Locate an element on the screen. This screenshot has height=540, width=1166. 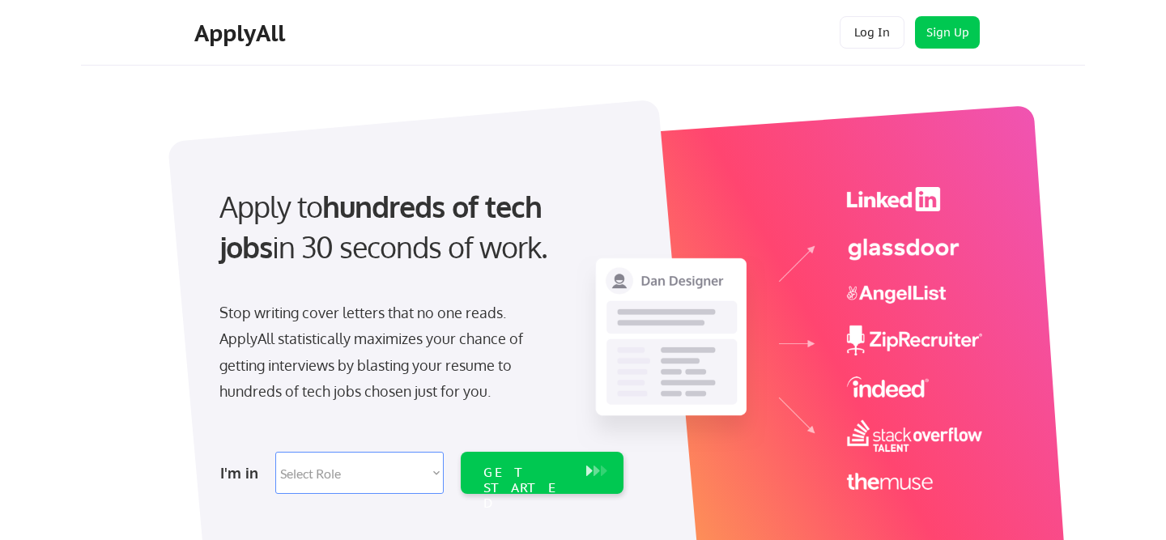
button: Log In is located at coordinates (872, 32).